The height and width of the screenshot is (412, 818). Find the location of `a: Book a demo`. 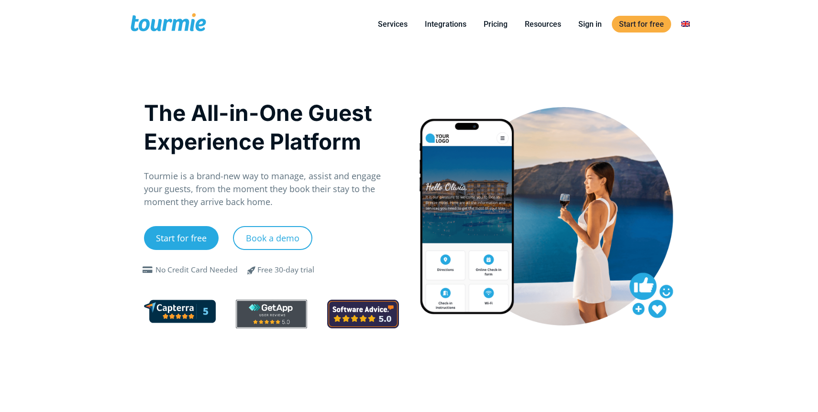

a: Book a demo is located at coordinates (273, 238).